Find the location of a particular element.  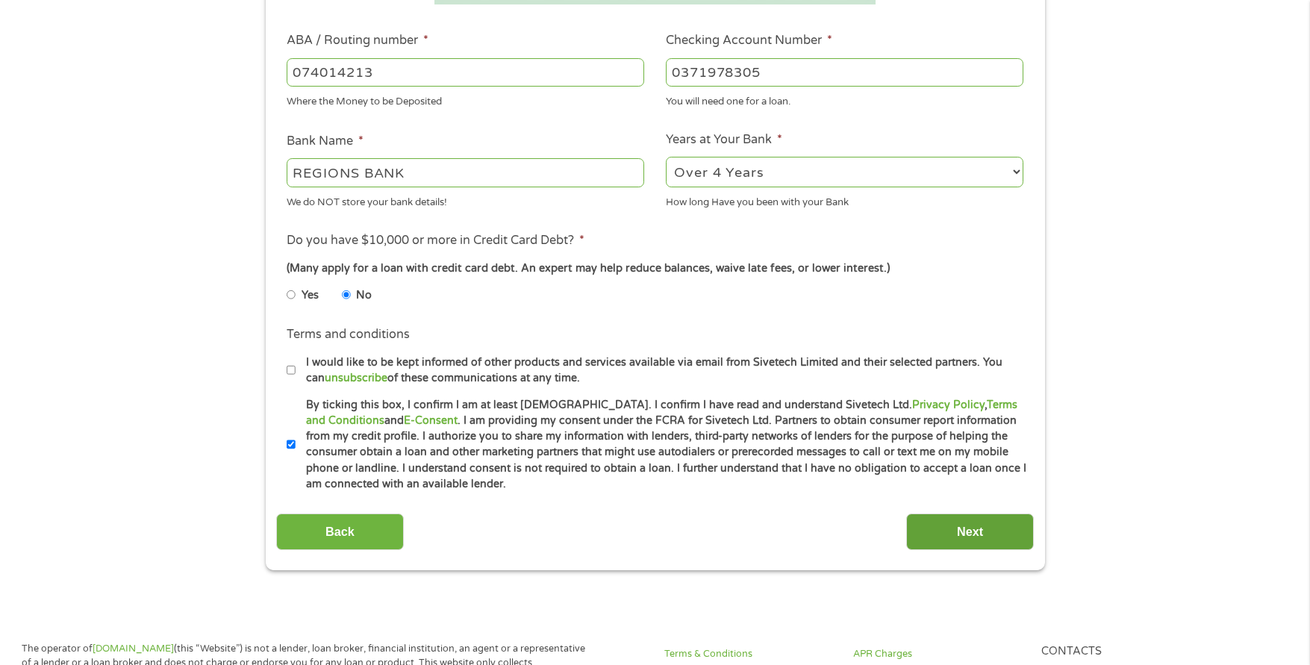

label: Terms and conditions is located at coordinates (348, 334).